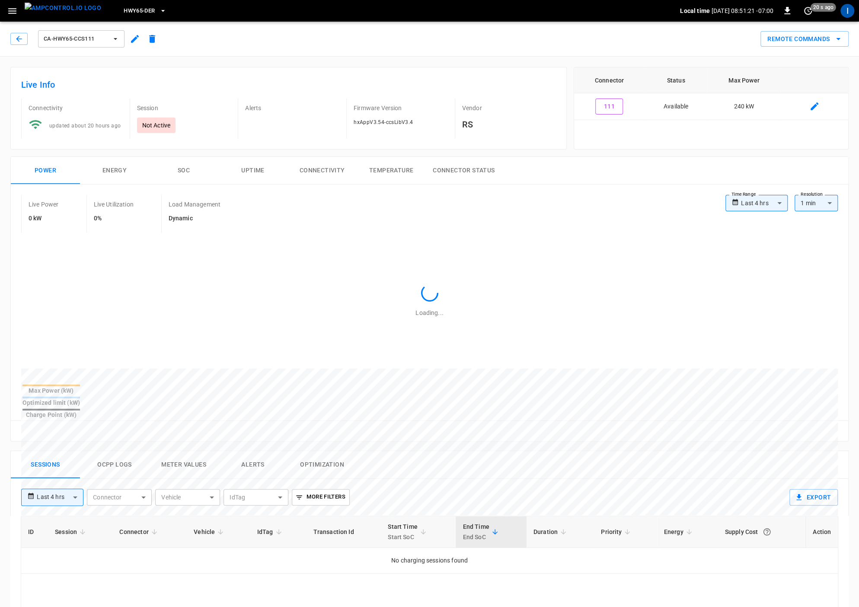 The width and height of the screenshot is (859, 607). I want to click on span: Priority, so click(617, 532).